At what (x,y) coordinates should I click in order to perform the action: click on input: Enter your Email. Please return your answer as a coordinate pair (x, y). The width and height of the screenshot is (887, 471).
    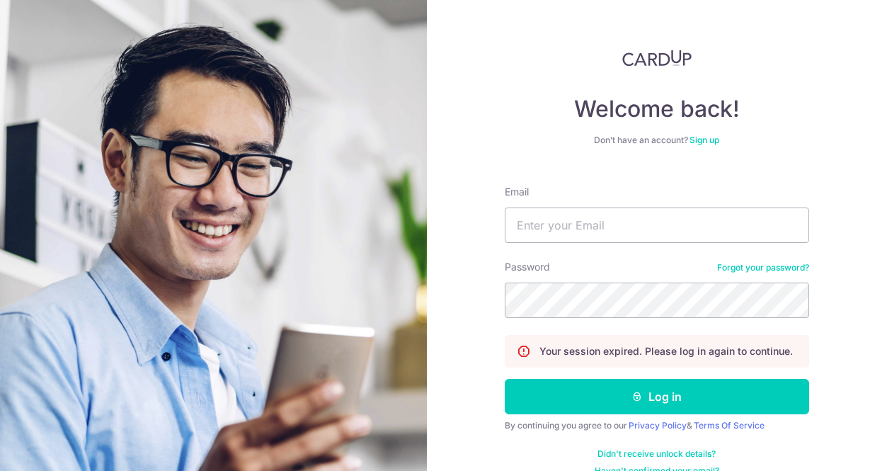
    Looking at the image, I should click on (657, 225).